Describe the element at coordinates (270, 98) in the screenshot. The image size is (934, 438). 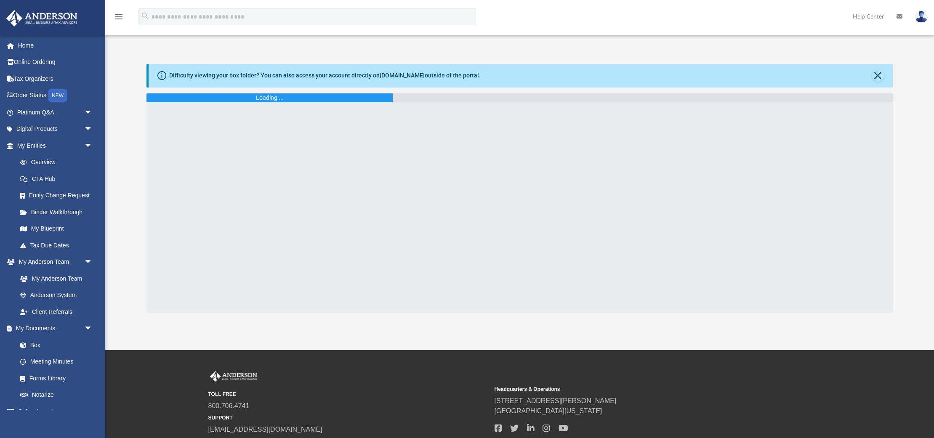
I see `div: Loading ...` at that location.